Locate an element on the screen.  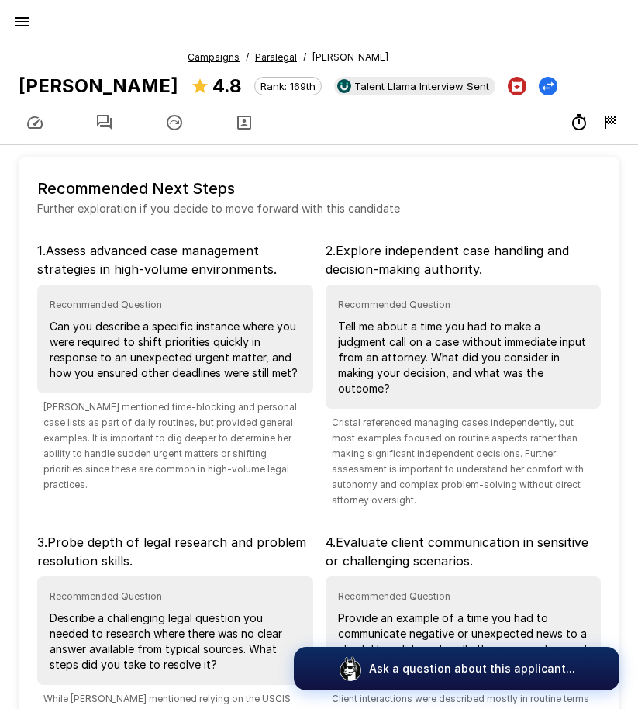
button: Archive Applicant is located at coordinates (517, 86).